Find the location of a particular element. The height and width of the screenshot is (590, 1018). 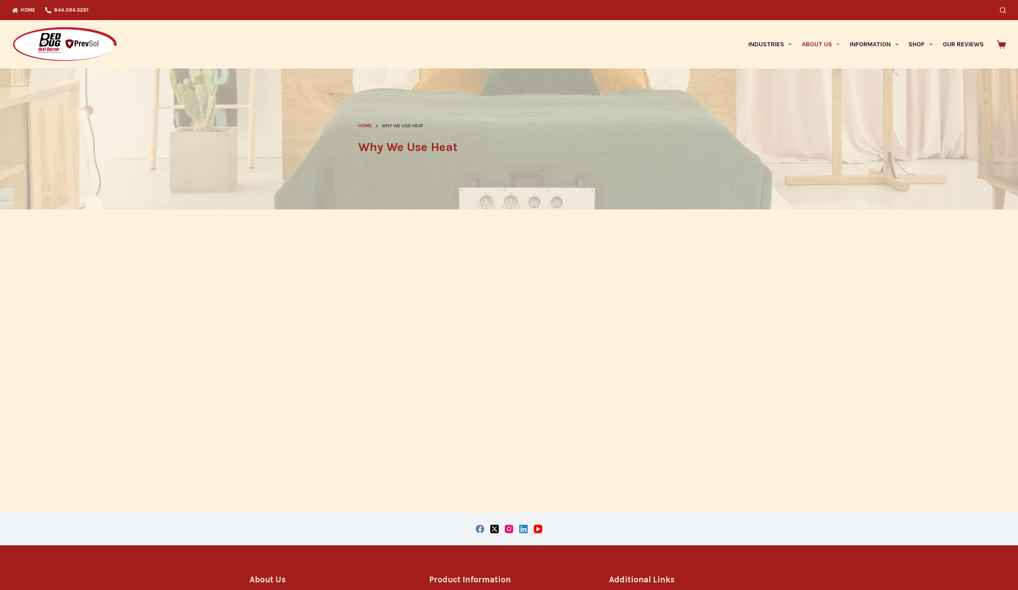

a: Prevsol/Bed Bug Heat Doctor is located at coordinates (65, 44).